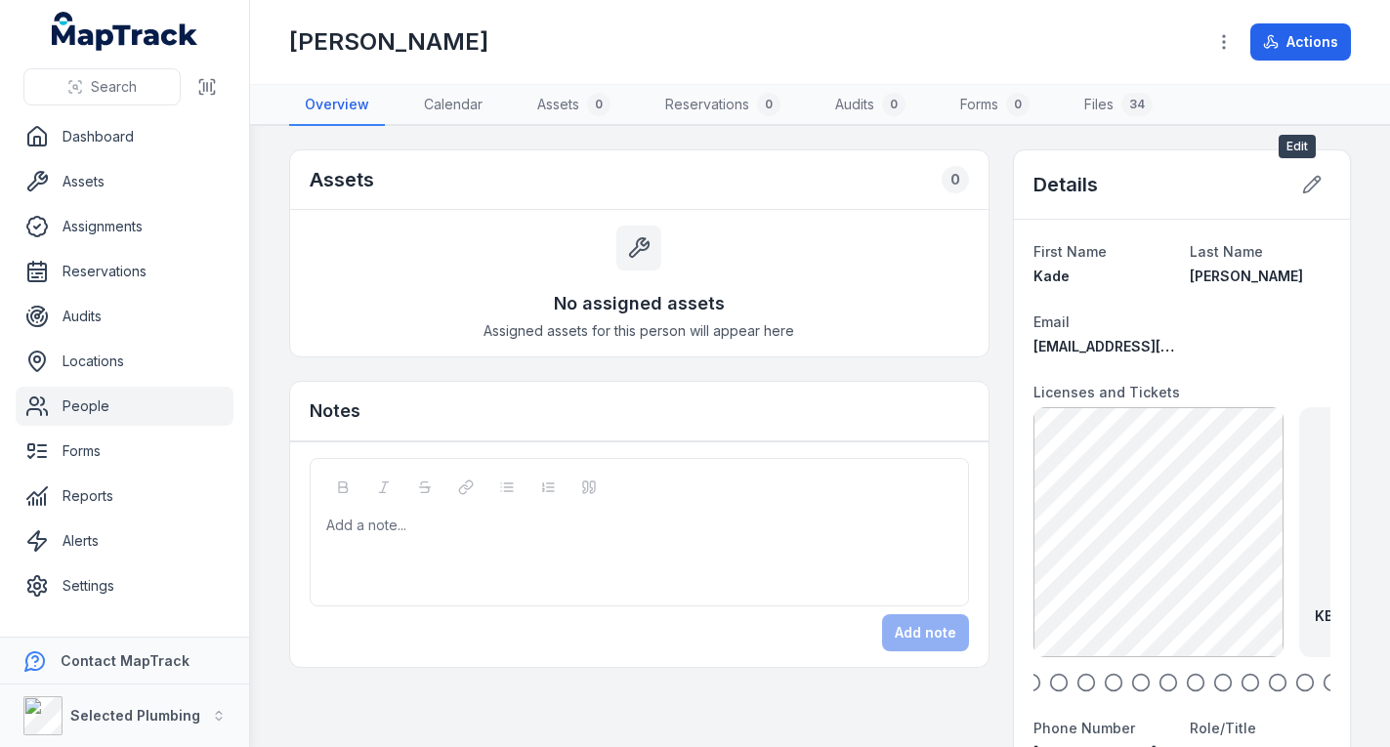  Describe the element at coordinates (124, 137) in the screenshot. I see `a: Dashboard` at that location.